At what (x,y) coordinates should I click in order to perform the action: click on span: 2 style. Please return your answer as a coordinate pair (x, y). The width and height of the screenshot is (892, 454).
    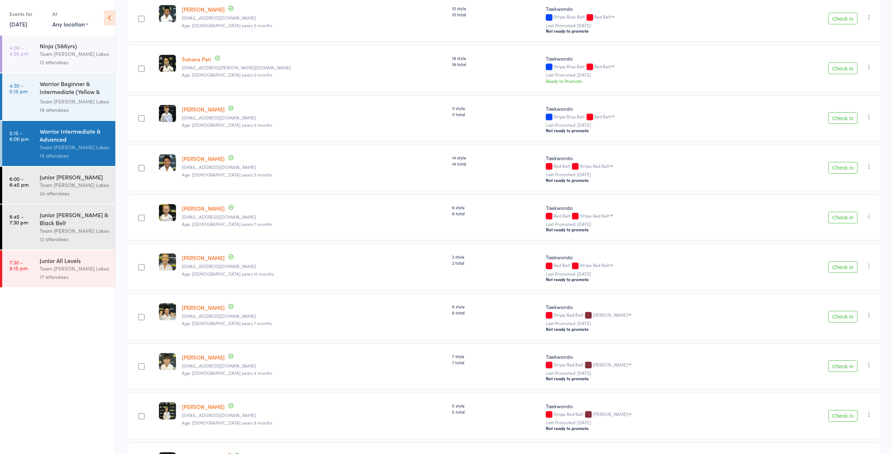
    Looking at the image, I should click on (496, 257).